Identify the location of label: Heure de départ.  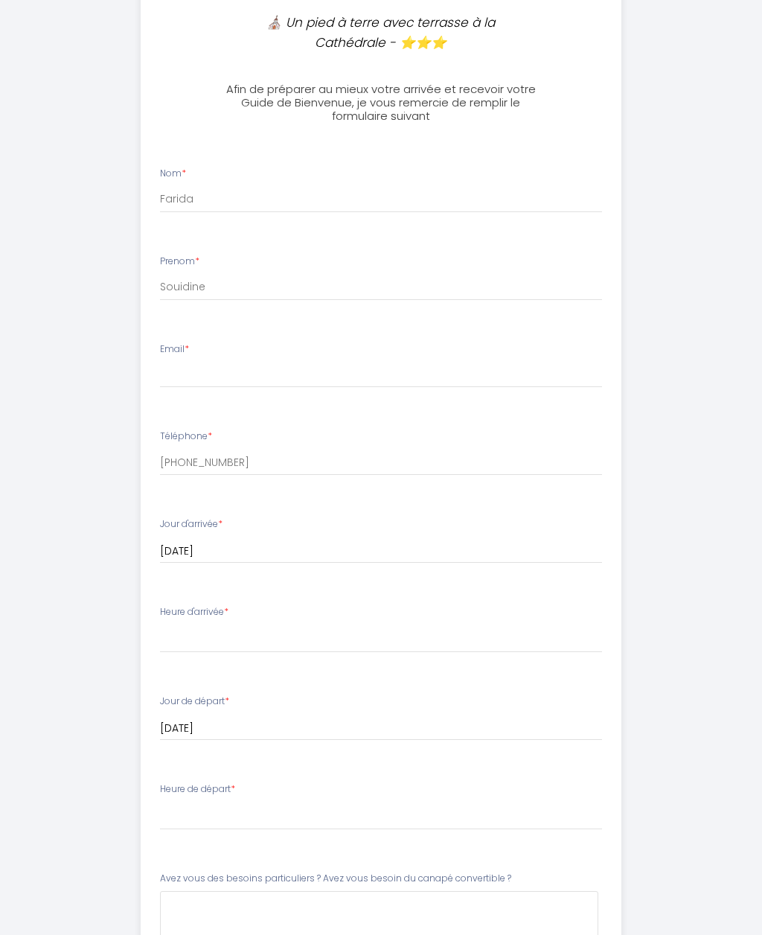
(197, 789).